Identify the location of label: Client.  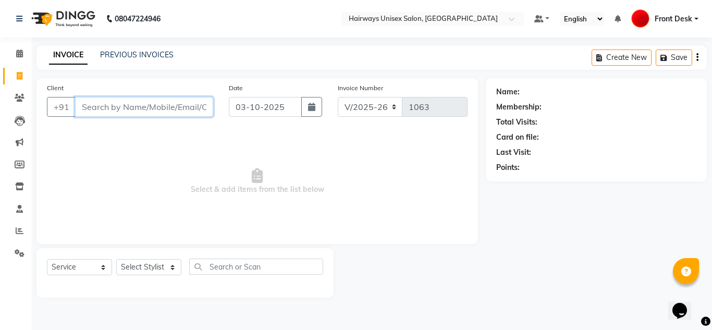
(55, 88).